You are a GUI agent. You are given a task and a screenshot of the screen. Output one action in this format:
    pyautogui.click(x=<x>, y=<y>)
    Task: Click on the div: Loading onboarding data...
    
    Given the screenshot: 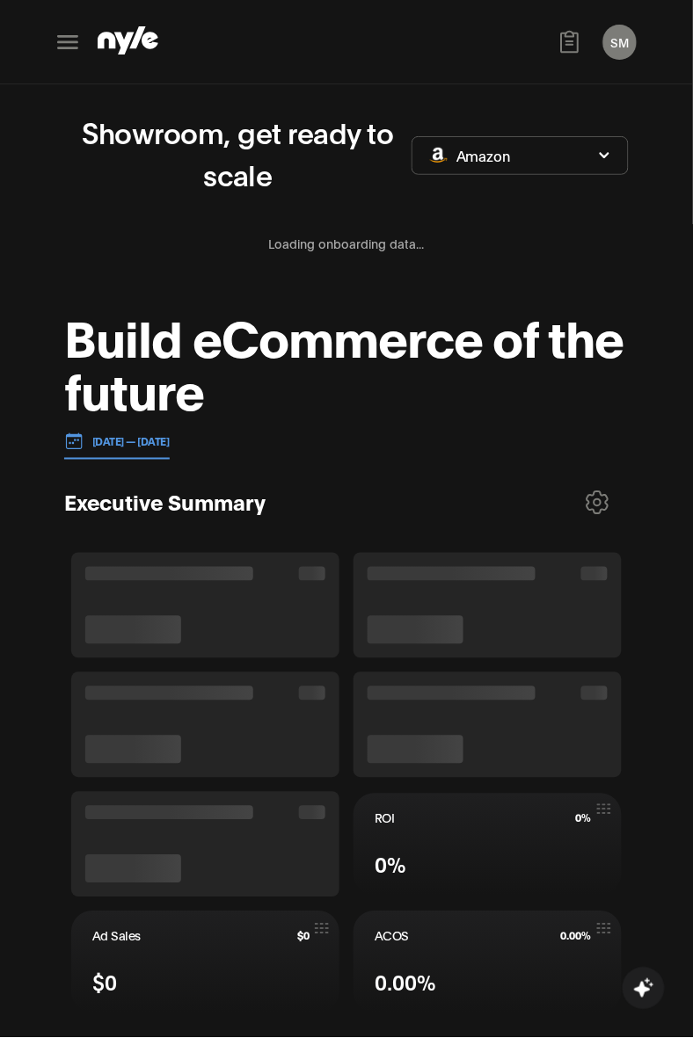 What is the action you would take?
    pyautogui.click(x=346, y=244)
    